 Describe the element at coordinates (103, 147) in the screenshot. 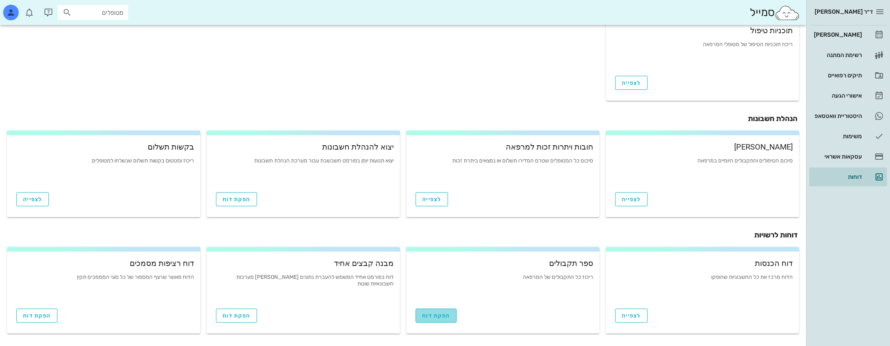

I see `div: בקשות תשלום` at that location.